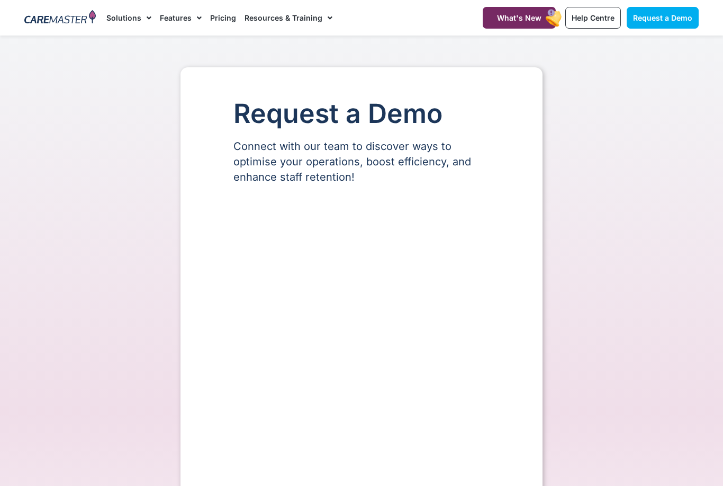  Describe the element at coordinates (593, 17) in the screenshot. I see `span: Help Centre` at that location.